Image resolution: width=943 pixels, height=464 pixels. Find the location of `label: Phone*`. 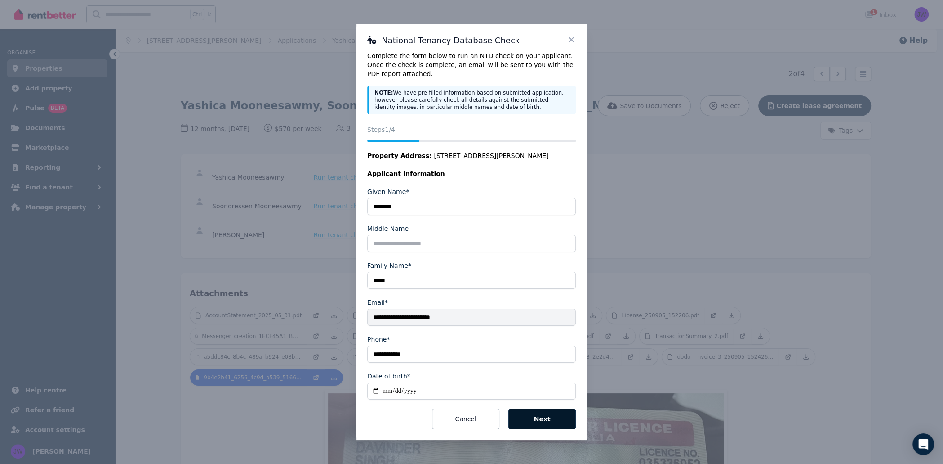

label: Phone* is located at coordinates (379, 339).